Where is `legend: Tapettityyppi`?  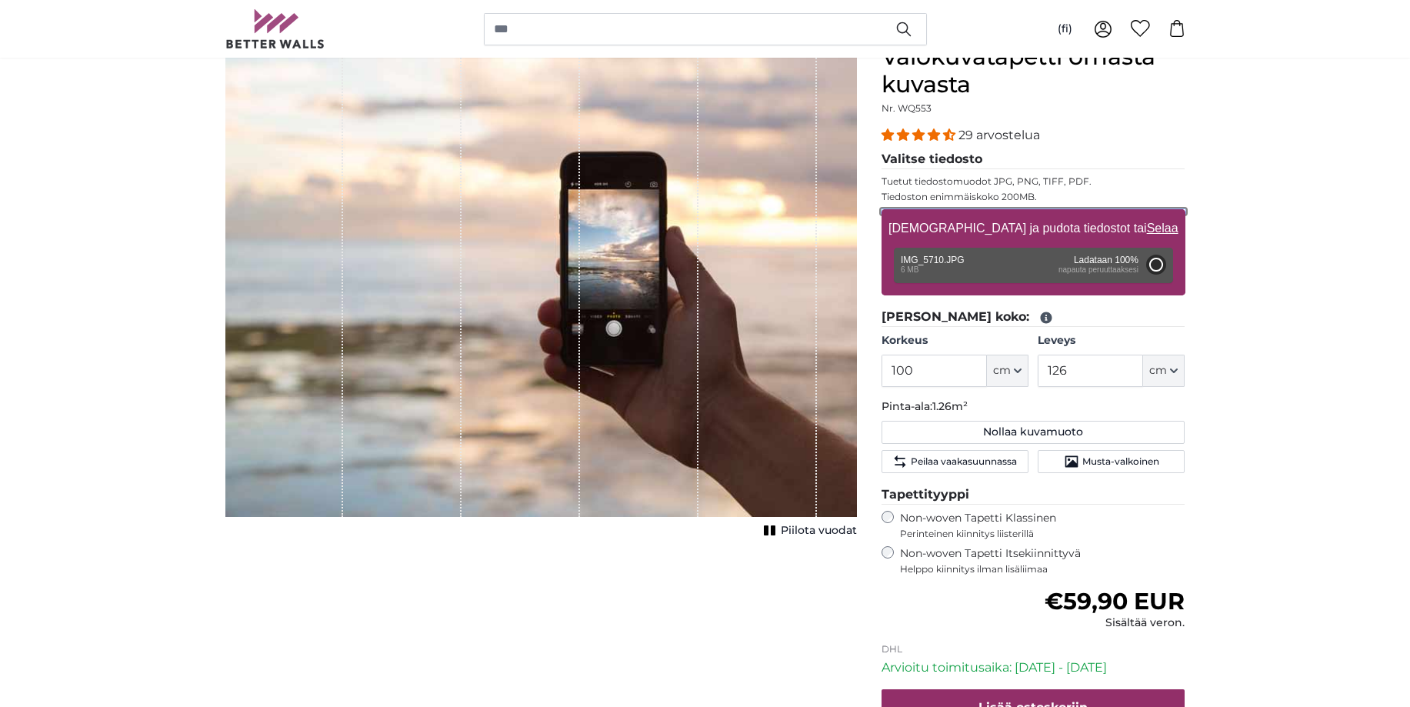 legend: Tapettityyppi is located at coordinates (1033, 495).